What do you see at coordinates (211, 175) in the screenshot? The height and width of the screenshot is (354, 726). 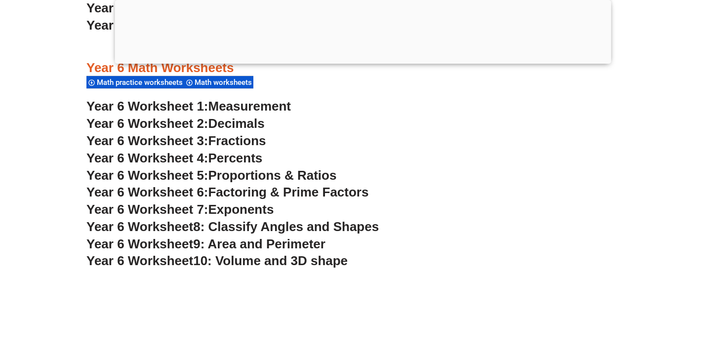 I see `a: Year 6 Worksheet 5:Proportions & Ratios` at bounding box center [211, 175].